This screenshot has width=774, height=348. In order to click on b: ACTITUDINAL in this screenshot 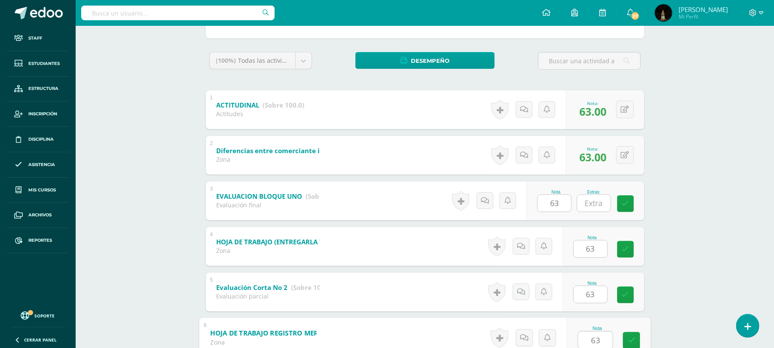, I will do `click(238, 105)`.